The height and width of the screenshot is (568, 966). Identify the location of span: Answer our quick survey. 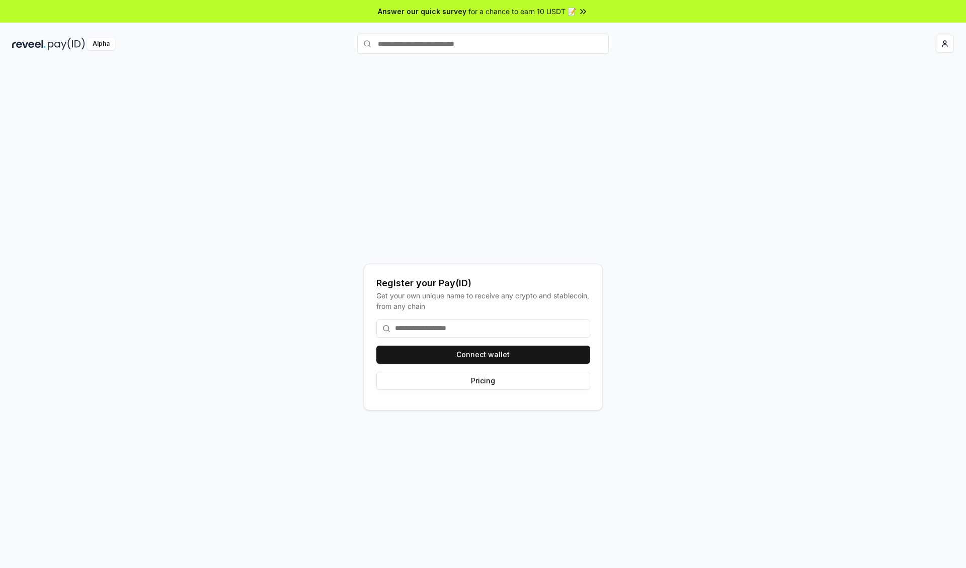
(422, 11).